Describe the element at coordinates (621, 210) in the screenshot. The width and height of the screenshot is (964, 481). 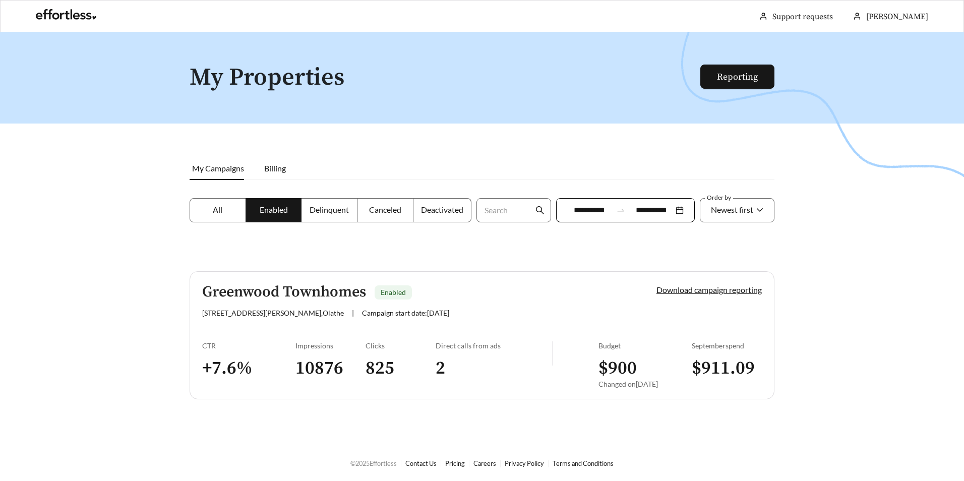
I see `span: to` at that location.